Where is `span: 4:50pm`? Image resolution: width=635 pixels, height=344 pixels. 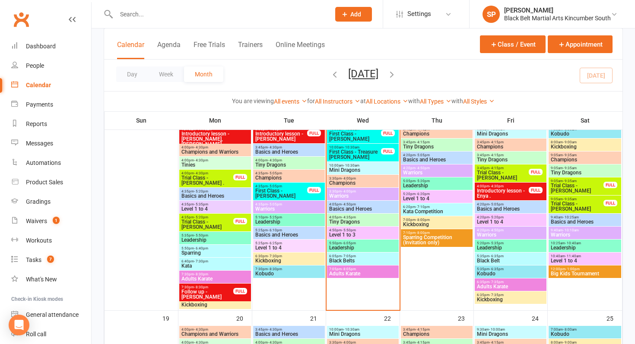 span: 4:50pm is located at coordinates (363, 230).